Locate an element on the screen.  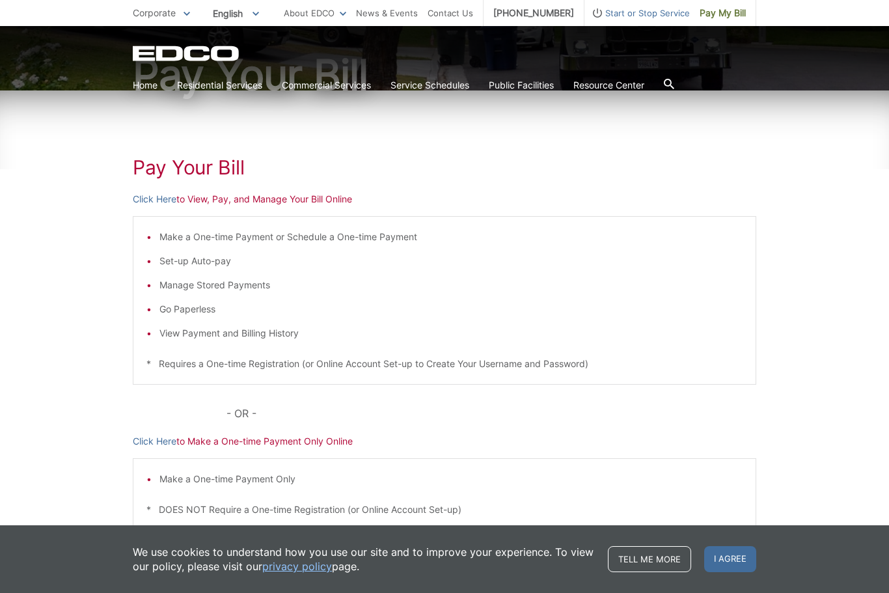
p: * Requires a One-time Registration (or Online Account Set-up to Create Your Username and Password) is located at coordinates (444, 364).